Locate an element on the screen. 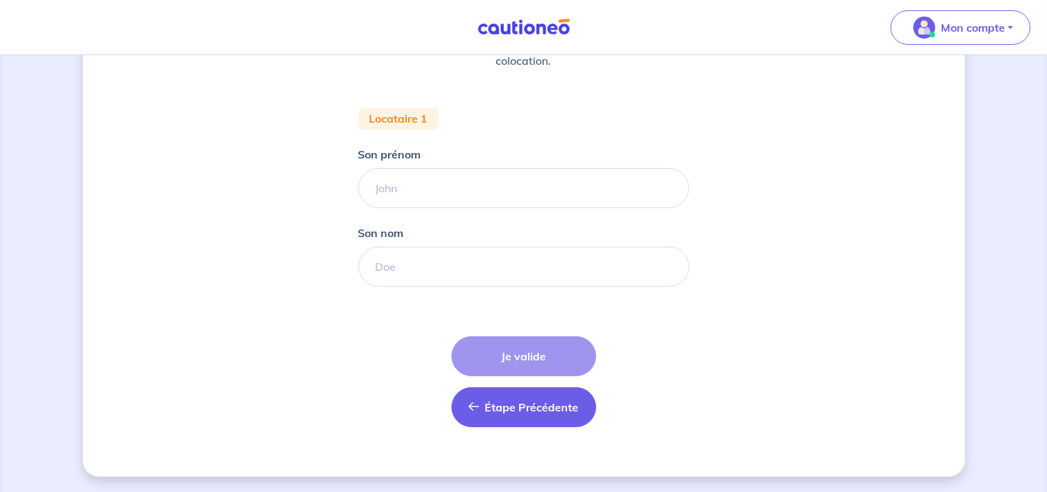 Image resolution: width=1047 pixels, height=492 pixels. div: Locataire 1 is located at coordinates (399, 119).